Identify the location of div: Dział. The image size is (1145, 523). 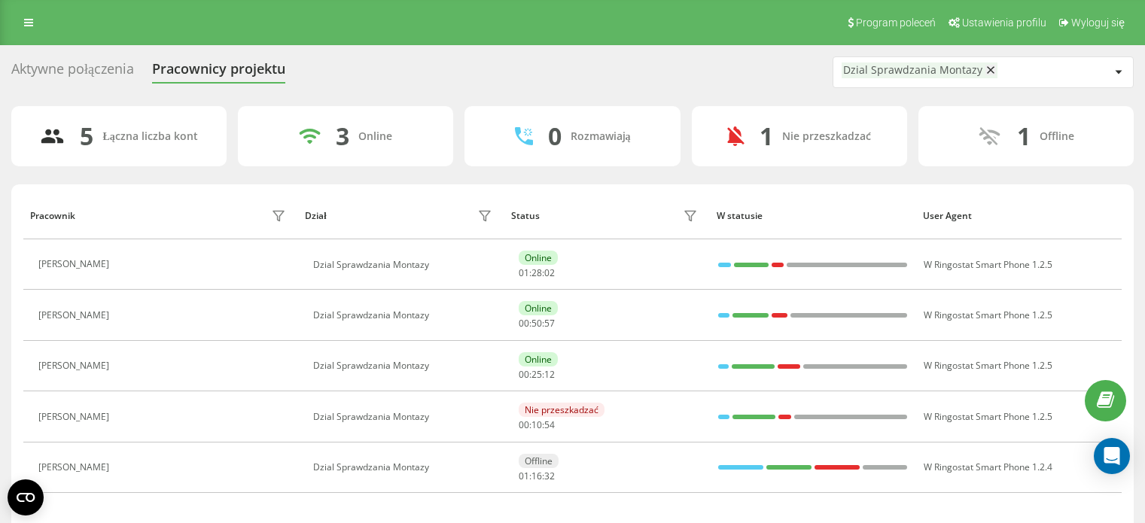
(315, 216).